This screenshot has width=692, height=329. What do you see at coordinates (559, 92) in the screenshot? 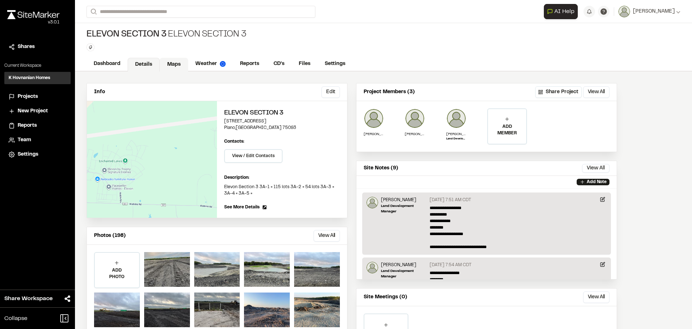
I see `button: Share Project` at bounding box center [559, 92].